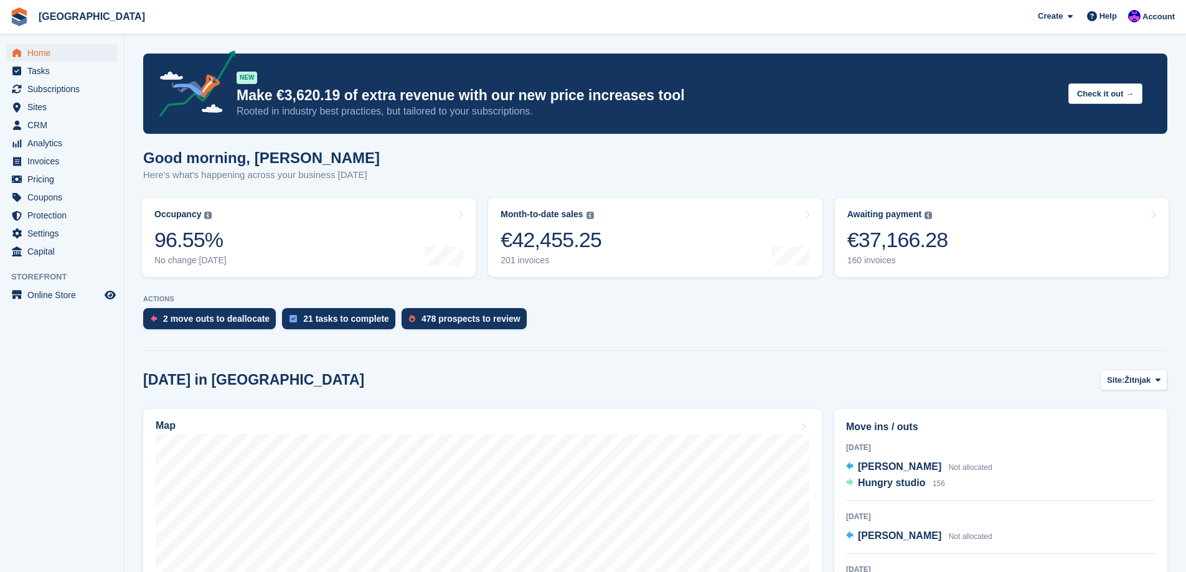 This screenshot has width=1186, height=572. Describe the element at coordinates (154, 319) in the screenshot. I see `img: move_outs_to_deallocate_icon-f764333ba52eb49d3ac5e1228854f67142a1ed5810a6f6cc68b1a99e826820c5.svg` at that location.